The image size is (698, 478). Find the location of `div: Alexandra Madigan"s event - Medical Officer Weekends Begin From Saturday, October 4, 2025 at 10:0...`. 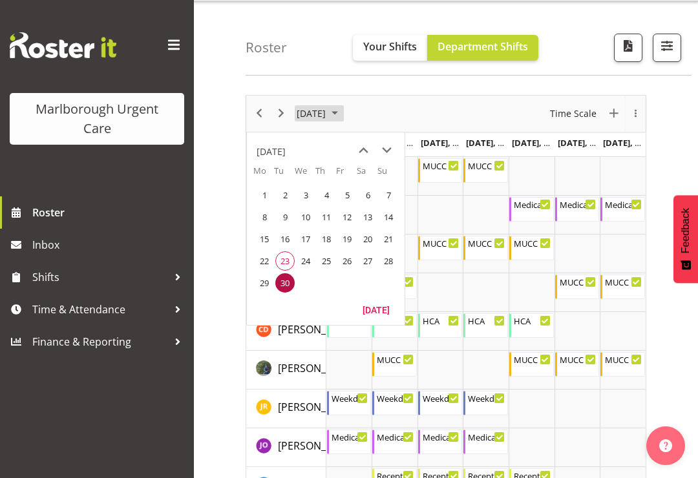

div: Alexandra Madigan"s event - Medical Officer Weekends Begin From Saturday, October 4, 2025 at 10:0... is located at coordinates (577, 209).